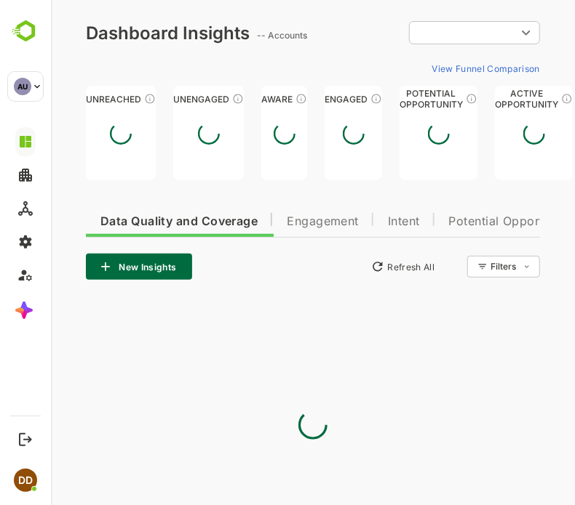  Describe the element at coordinates (516, 99) in the screenshot. I see `div: These accounts have open opportunities which might be at any of the Sales Stages` at that location.